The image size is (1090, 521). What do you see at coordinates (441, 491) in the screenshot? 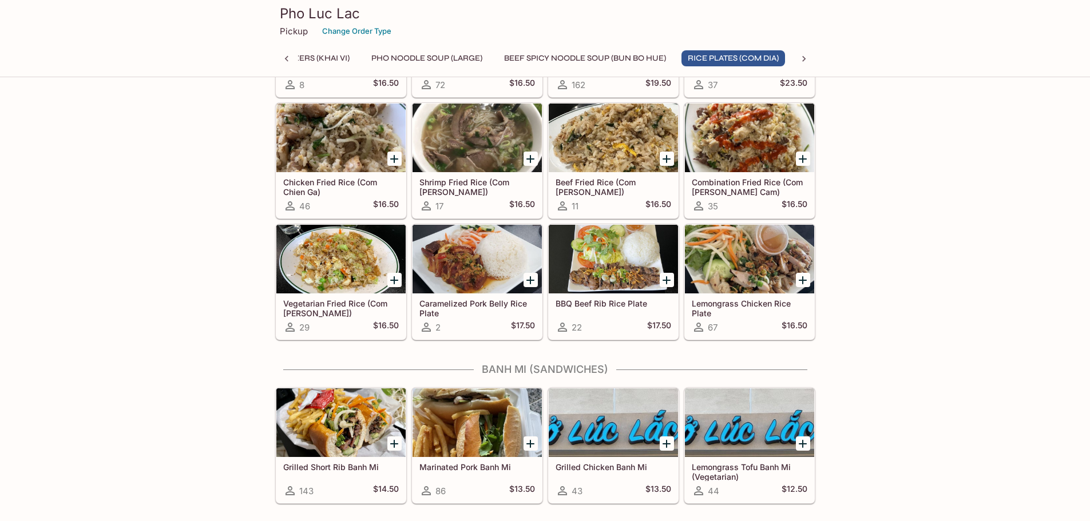
I see `span: 86` at bounding box center [441, 491].